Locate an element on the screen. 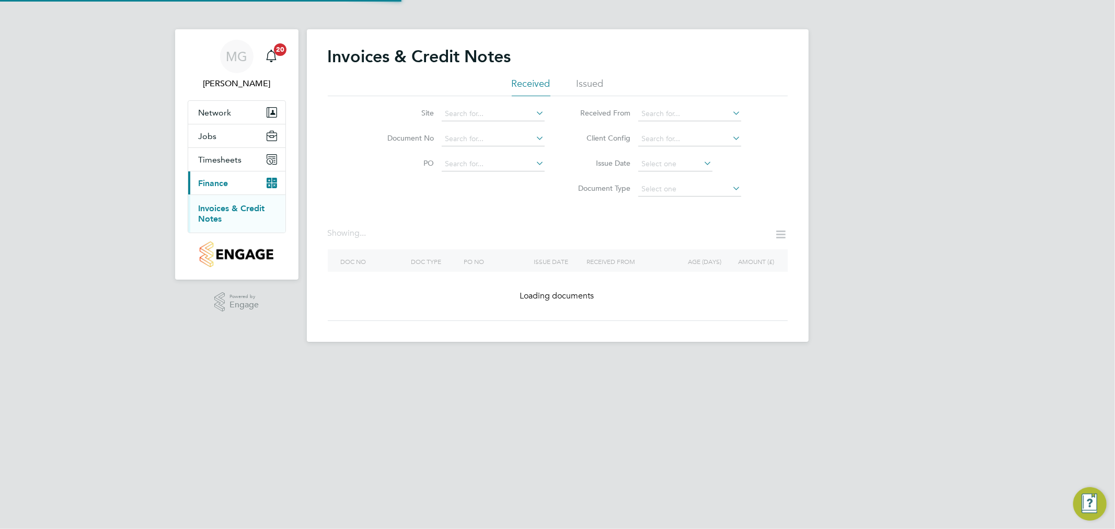  button: Engage Resource Center is located at coordinates (1090, 504).